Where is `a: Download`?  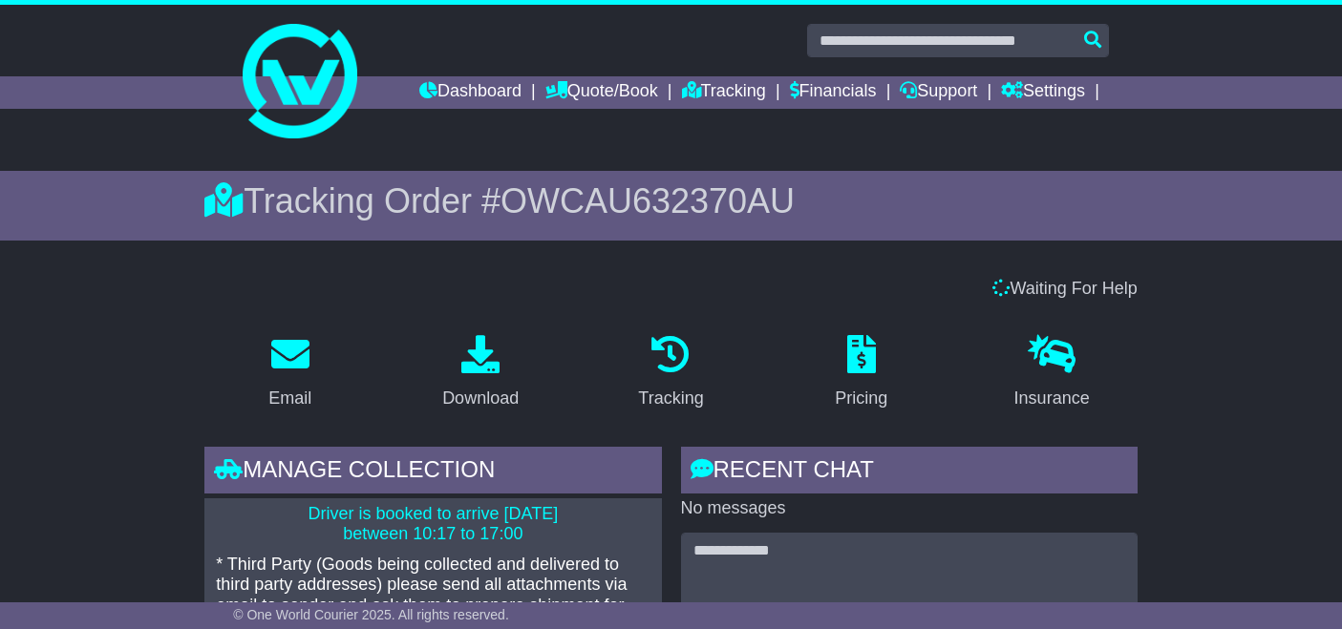
a: Download is located at coordinates (480, 373).